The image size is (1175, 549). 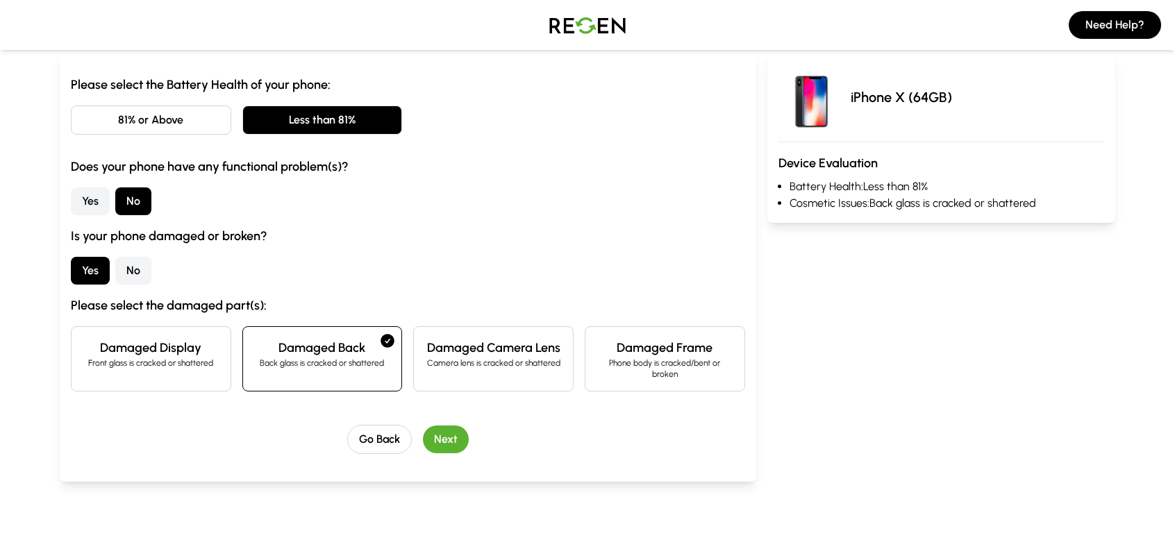 What do you see at coordinates (947, 187) in the screenshot?
I see `li: Battery Health: Less than 81%` at bounding box center [947, 187].